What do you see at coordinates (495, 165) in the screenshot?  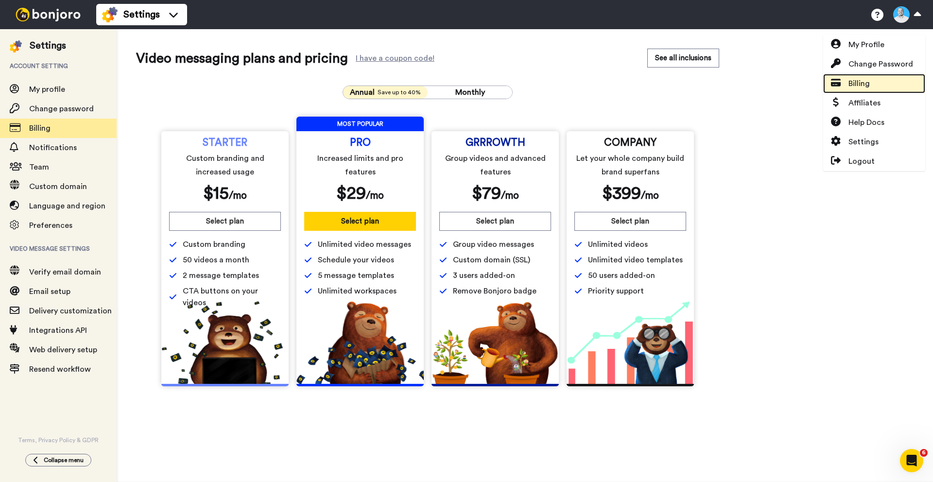 I see `span: Group videos and advanced features` at bounding box center [495, 165].